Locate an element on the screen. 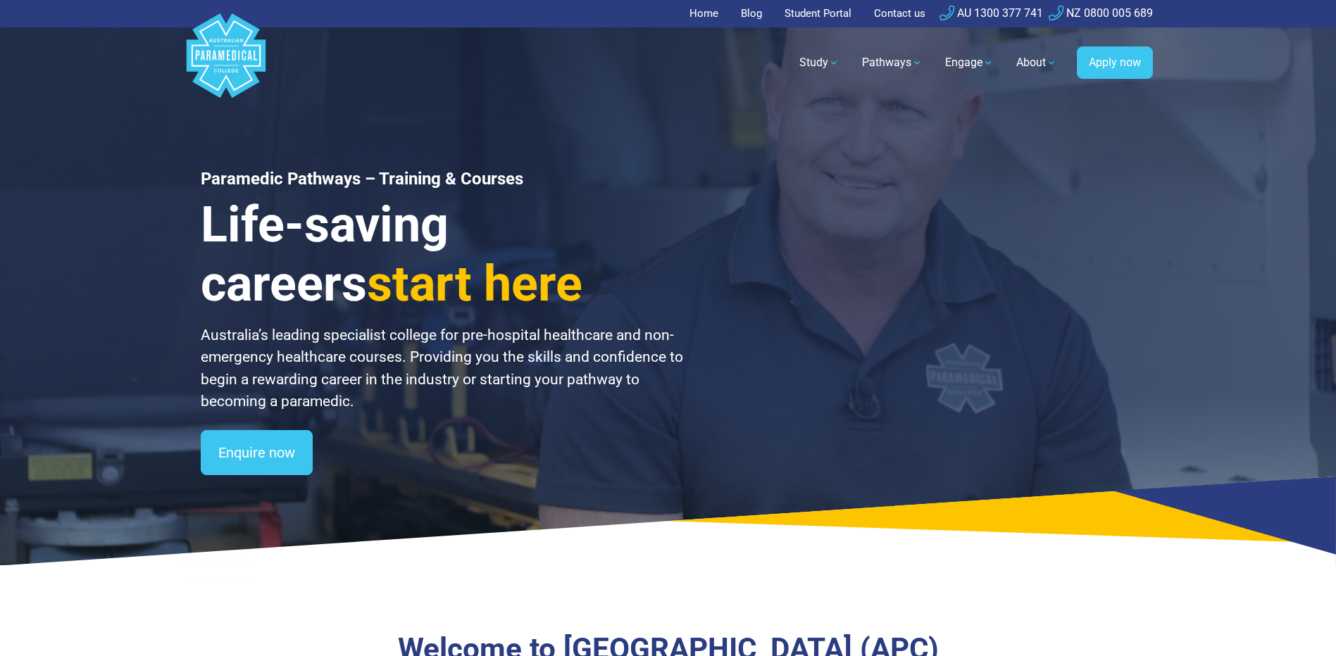  a: Study is located at coordinates (819, 63).